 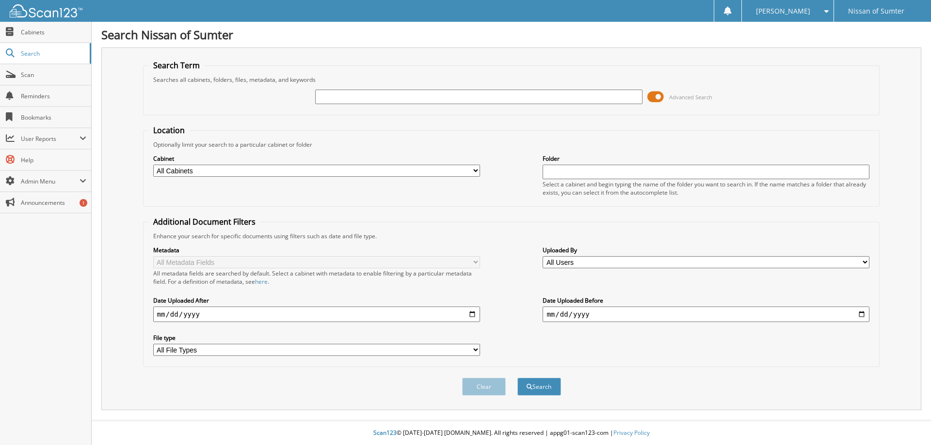 What do you see at coordinates (511, 79) in the screenshot?
I see `div: Searches all cabinets, folders, files, metadata, and keywords` at bounding box center [511, 79].